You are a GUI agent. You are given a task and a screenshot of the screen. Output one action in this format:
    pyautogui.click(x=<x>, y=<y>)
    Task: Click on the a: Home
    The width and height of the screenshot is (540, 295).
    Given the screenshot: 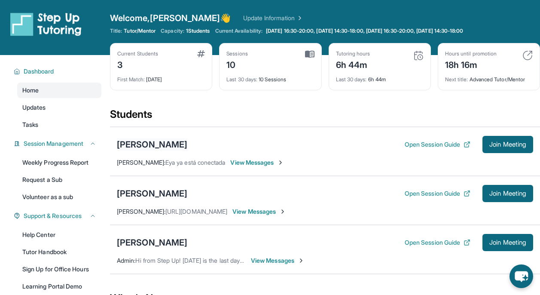 What is the action you would take?
    pyautogui.click(x=59, y=90)
    